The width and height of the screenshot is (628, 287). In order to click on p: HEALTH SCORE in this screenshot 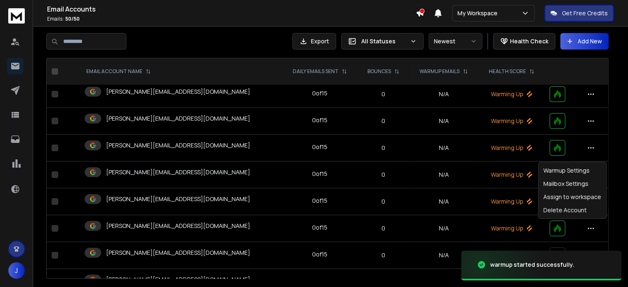, I will do `click(507, 71)`.